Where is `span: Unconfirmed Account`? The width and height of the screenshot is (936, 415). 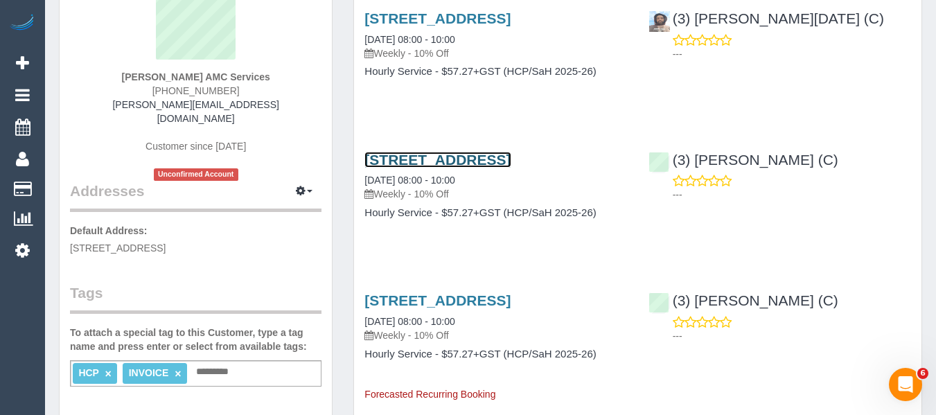
span: Unconfirmed Account is located at coordinates (196, 174).